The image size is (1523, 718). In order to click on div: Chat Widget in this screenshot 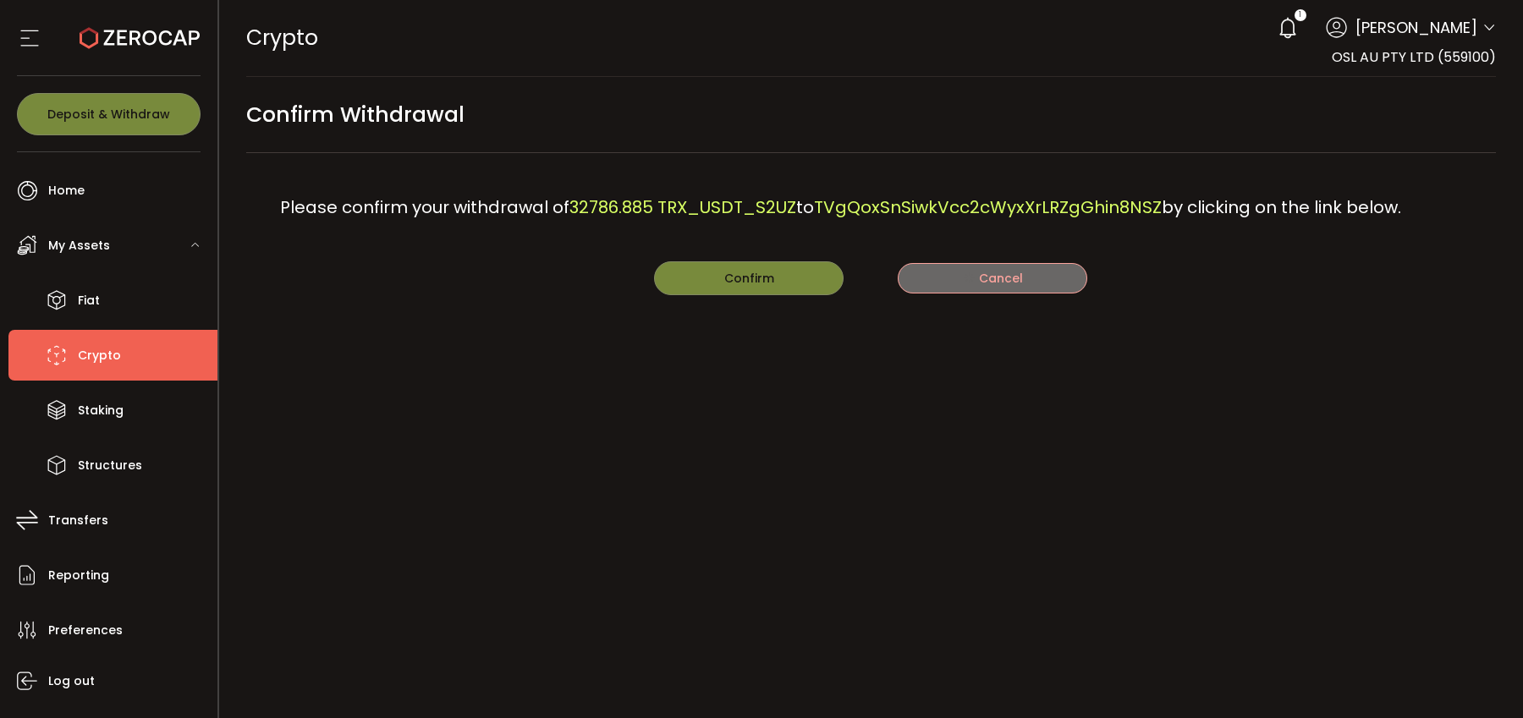, I will do `click(1422, 627)`.